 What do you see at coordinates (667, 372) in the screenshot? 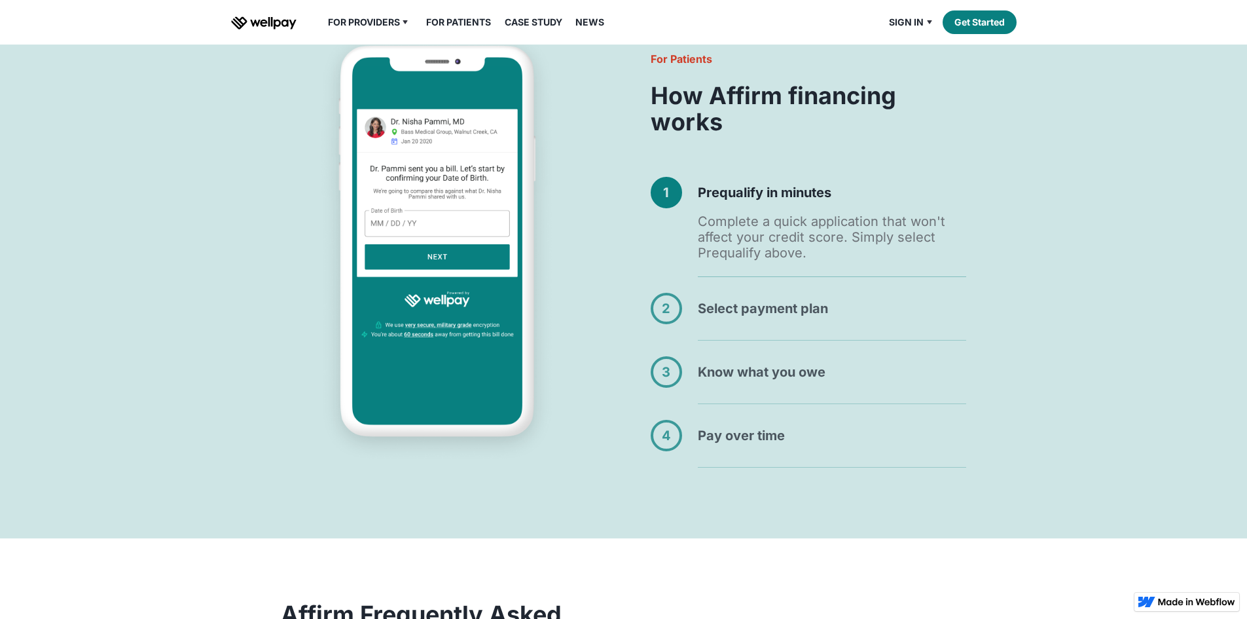
I see `div: 3` at bounding box center [667, 372].